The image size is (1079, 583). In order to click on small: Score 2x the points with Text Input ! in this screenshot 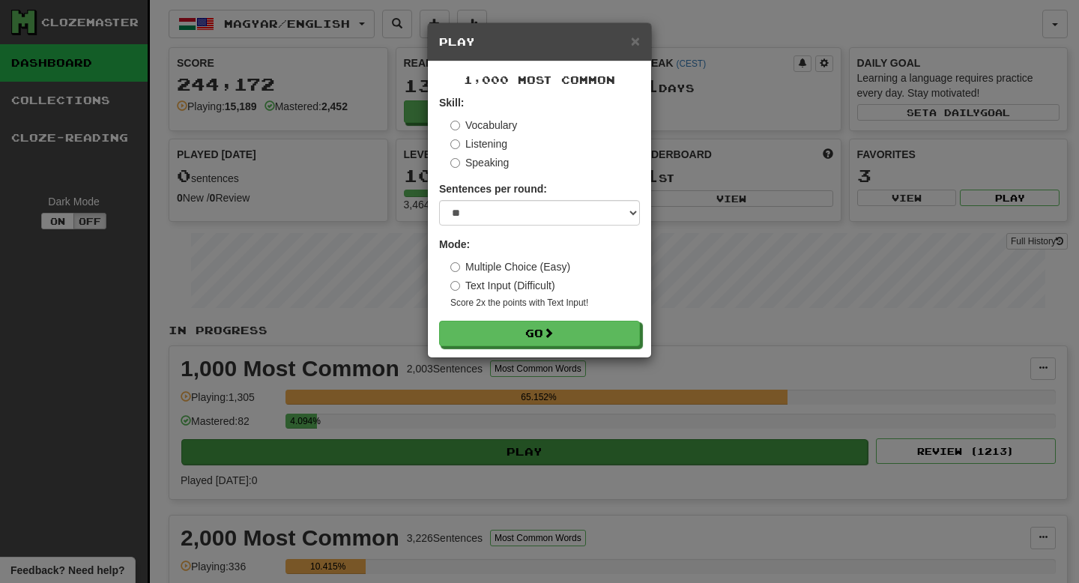, I will do `click(545, 303)`.